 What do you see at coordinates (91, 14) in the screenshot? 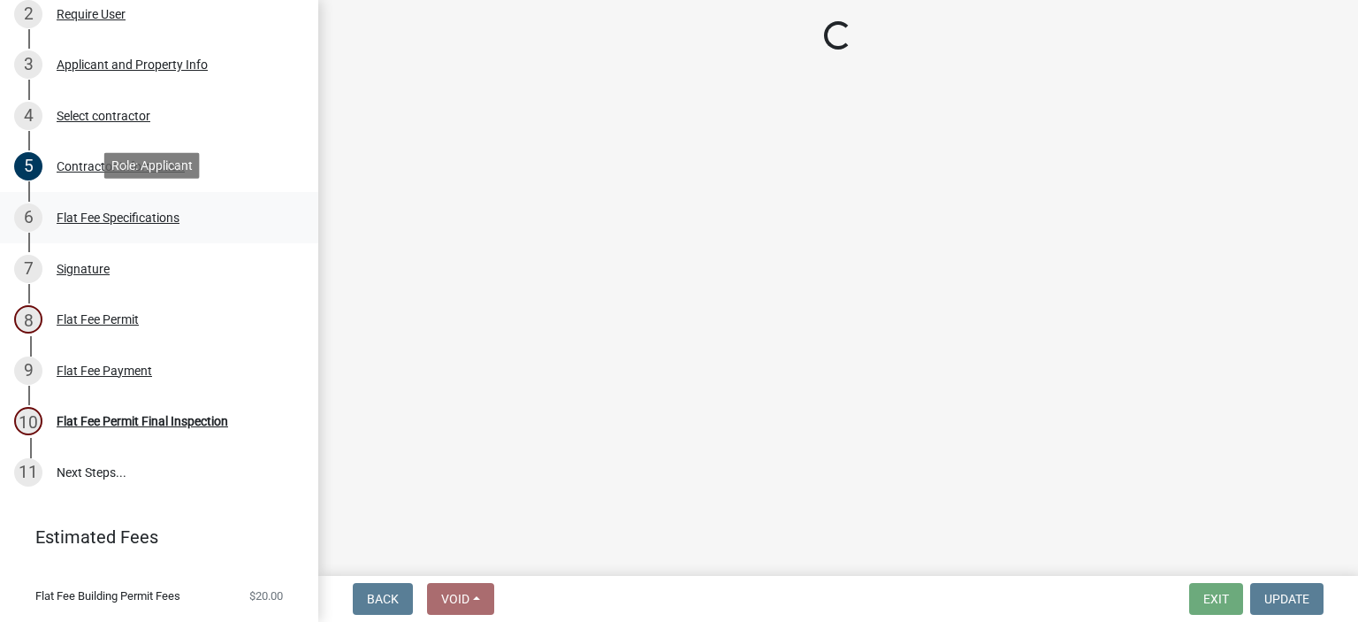
I see `div: Require User` at bounding box center [91, 14].